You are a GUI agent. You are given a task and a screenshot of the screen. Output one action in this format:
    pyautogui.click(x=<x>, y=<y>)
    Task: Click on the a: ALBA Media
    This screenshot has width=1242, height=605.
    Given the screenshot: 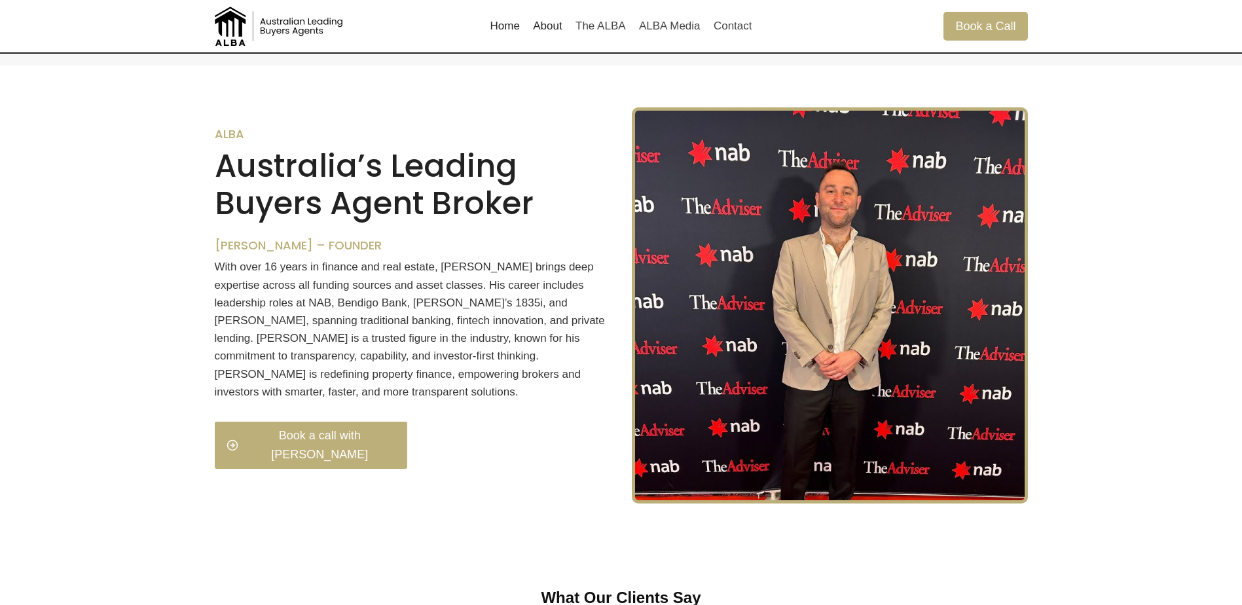 What is the action you would take?
    pyautogui.click(x=670, y=26)
    